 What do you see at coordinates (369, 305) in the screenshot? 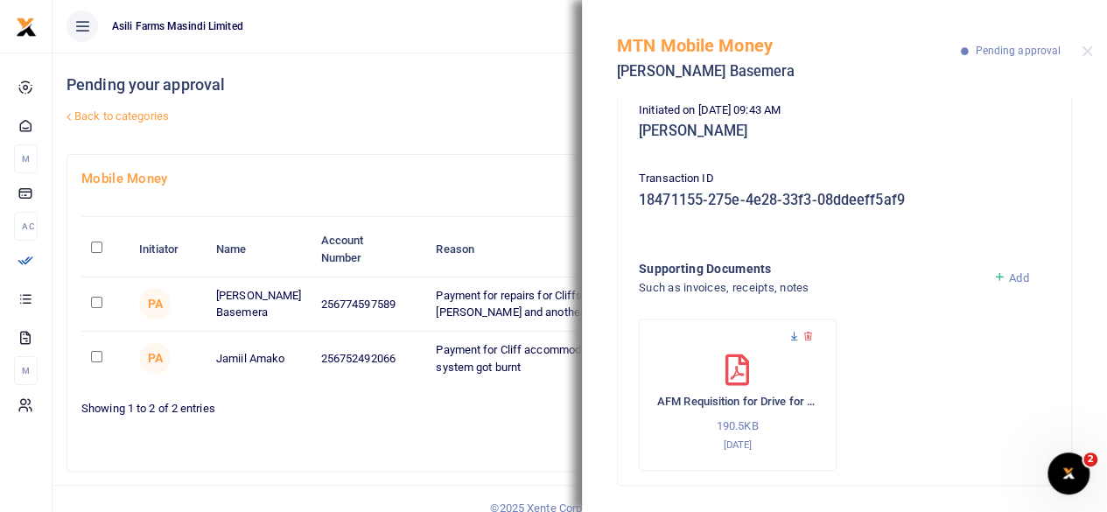
I see `td: 256774597589` at bounding box center [369, 305].